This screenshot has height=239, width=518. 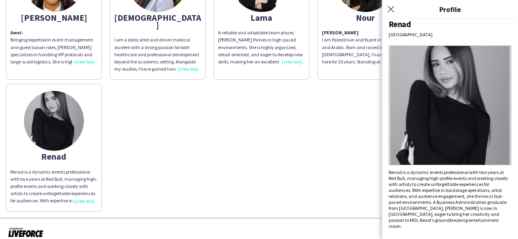 I want to click on h3: Profile, so click(x=450, y=9).